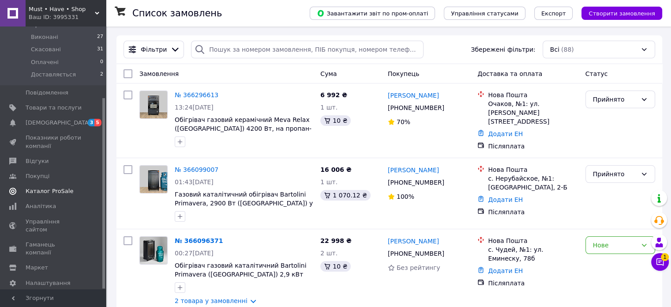 The image size is (671, 307). What do you see at coordinates (53, 108) in the screenshot?
I see `span: Товари та послуги` at bounding box center [53, 108].